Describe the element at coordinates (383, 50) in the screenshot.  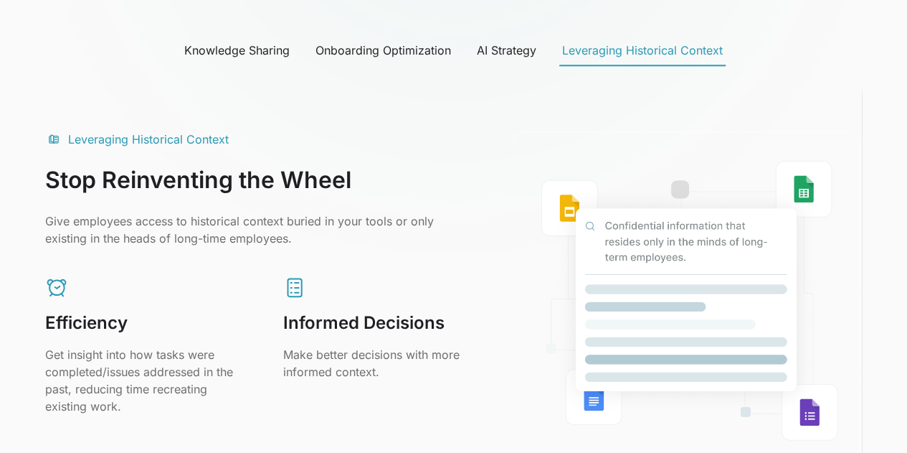
I see `div: Onboarding Optimization` at that location.